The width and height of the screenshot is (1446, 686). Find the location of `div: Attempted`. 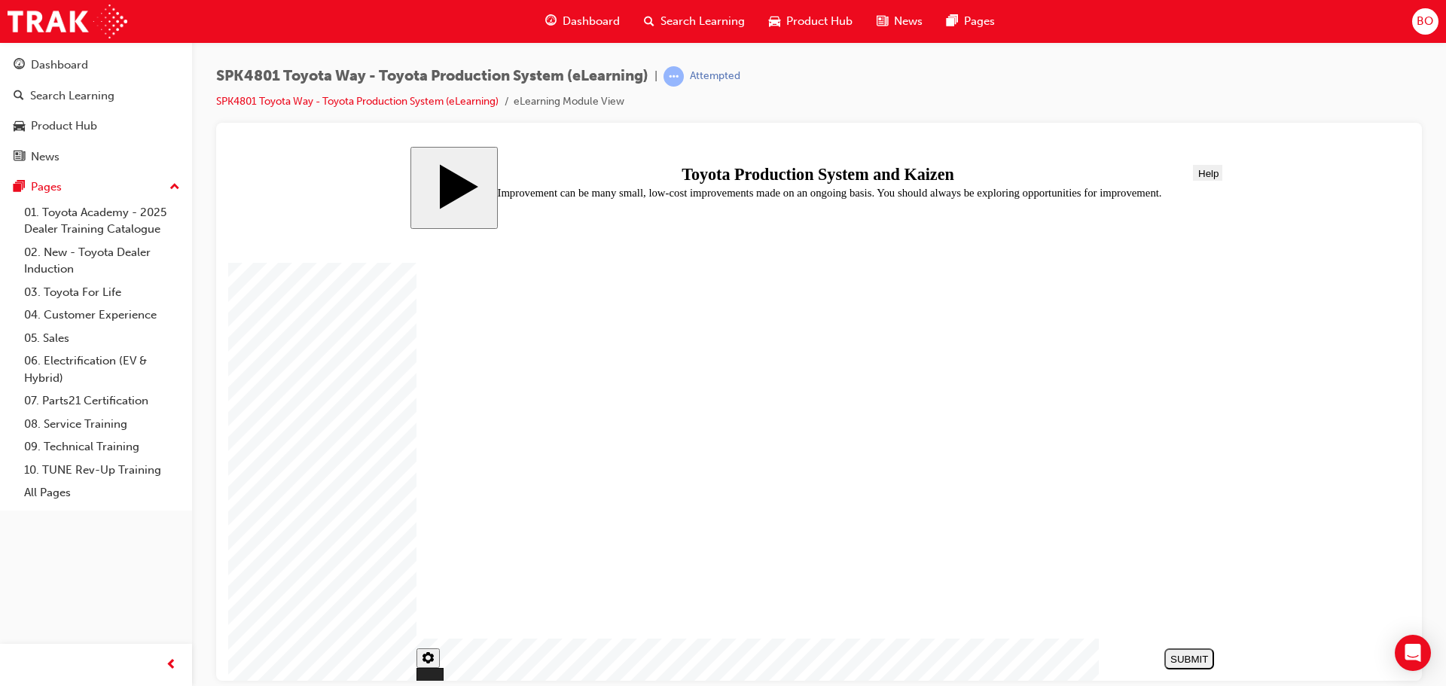

div: Attempted is located at coordinates (715, 76).